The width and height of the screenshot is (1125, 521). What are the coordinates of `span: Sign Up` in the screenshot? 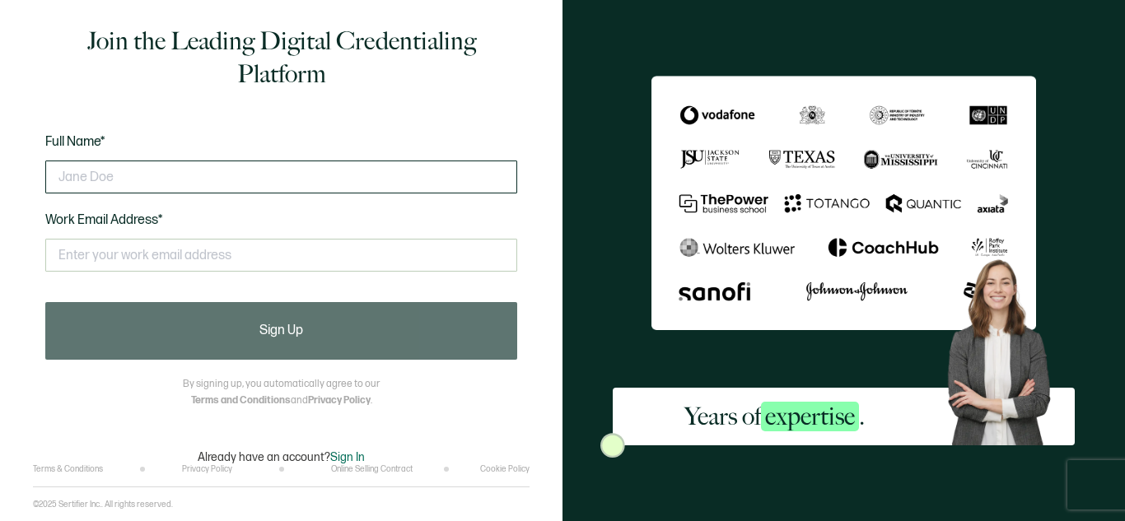 It's located at (281, 331).